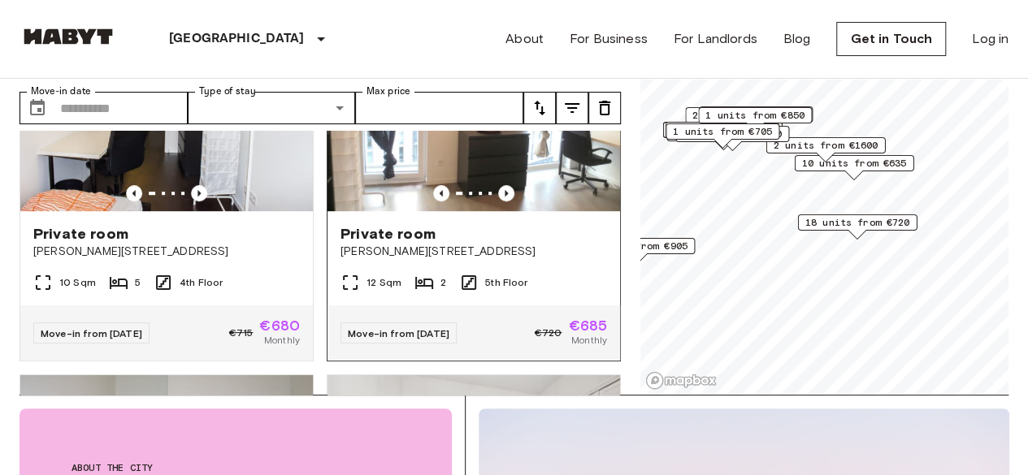  What do you see at coordinates (236, 468) in the screenshot?
I see `span: About the city` at bounding box center [236, 468].